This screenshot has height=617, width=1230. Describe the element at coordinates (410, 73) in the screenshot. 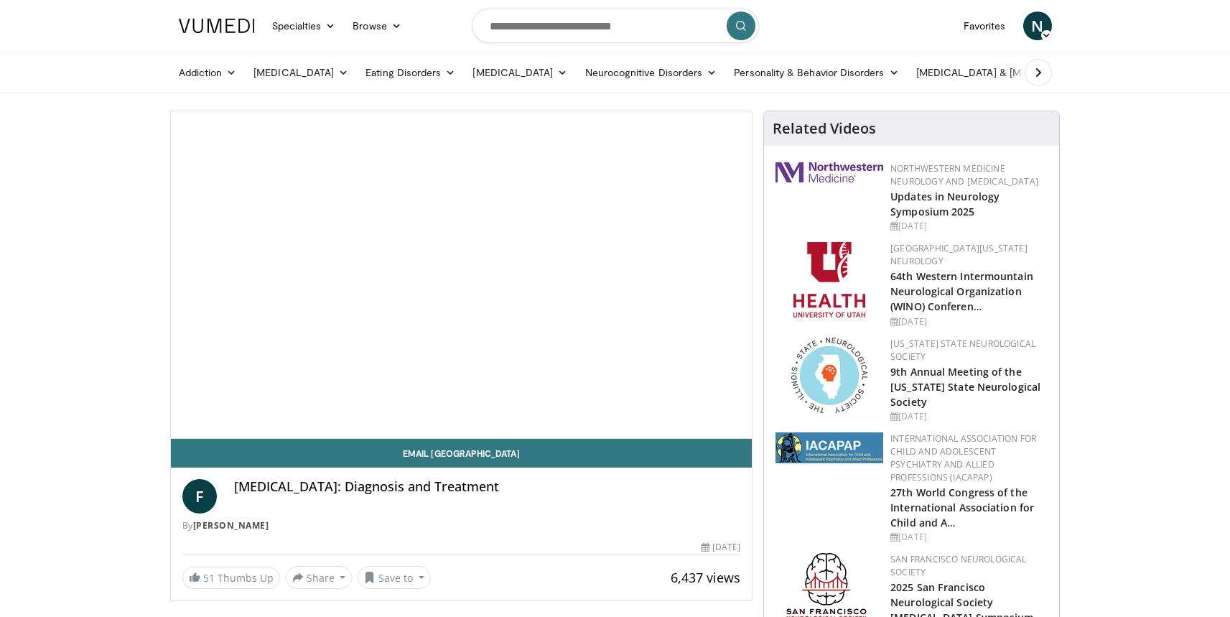

I see `a: Eating Disorders` at that location.